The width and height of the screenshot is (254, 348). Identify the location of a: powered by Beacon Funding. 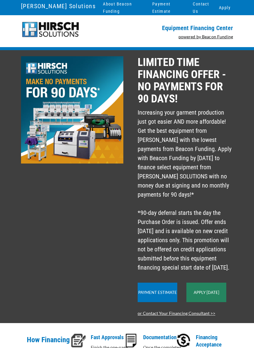
(205, 36).